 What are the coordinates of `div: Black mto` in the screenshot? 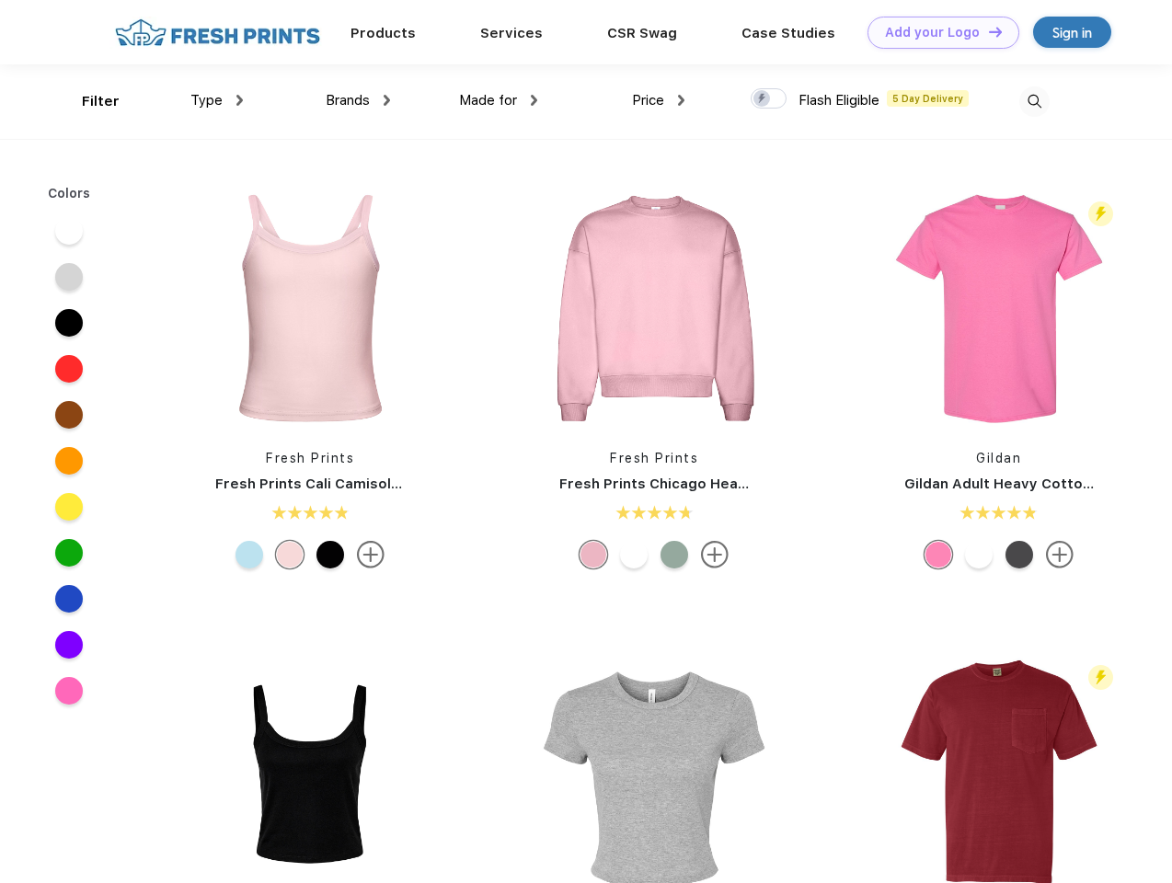 It's located at (330, 555).